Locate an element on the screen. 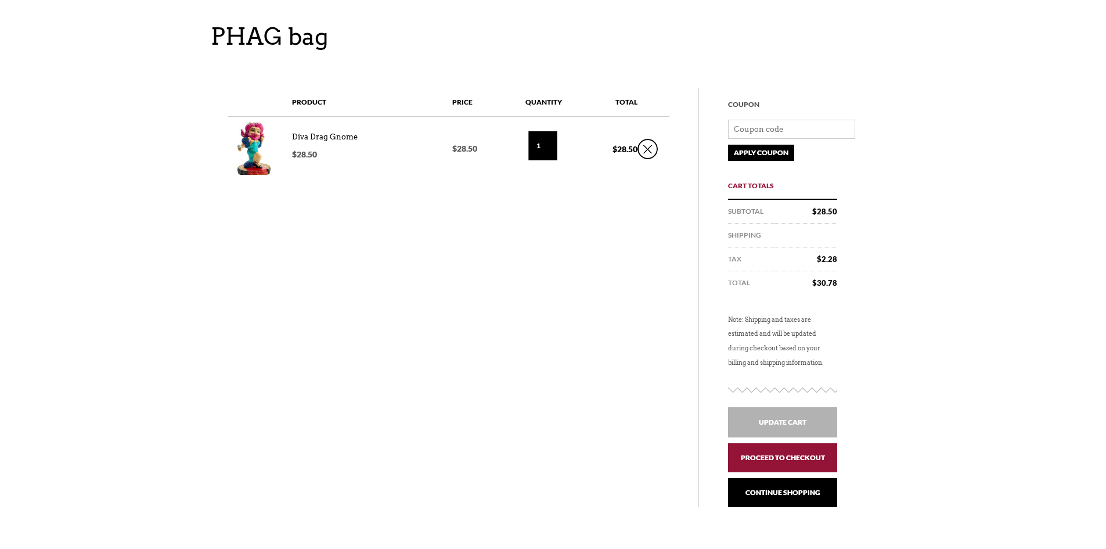  a: Continue Shopping is located at coordinates (783, 493).